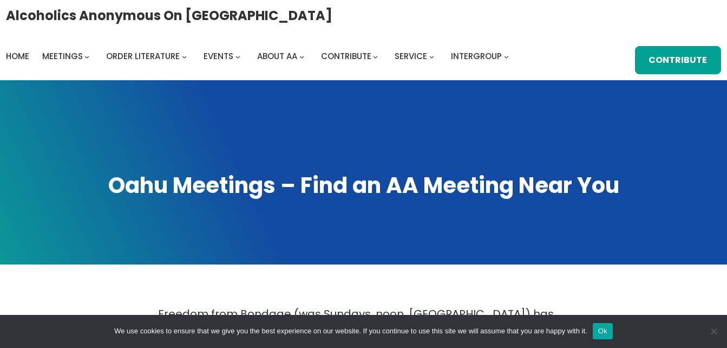 Image resolution: width=727 pixels, height=348 pixels. What do you see at coordinates (603, 331) in the screenshot?
I see `button: Ok` at bounding box center [603, 331].